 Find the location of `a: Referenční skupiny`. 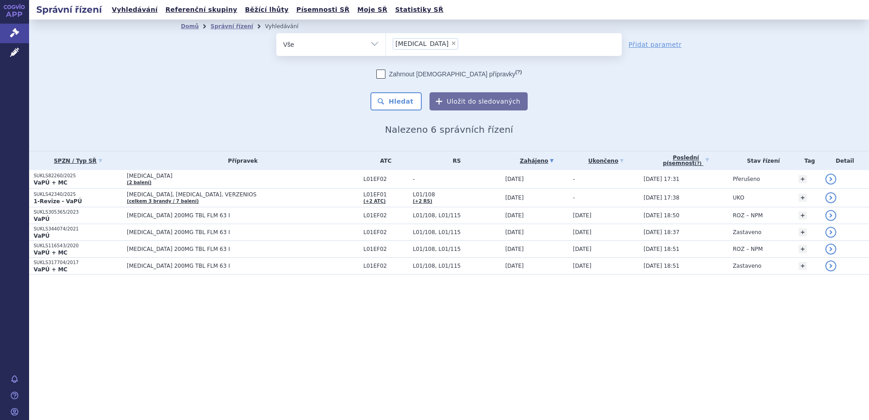

a: Referenční skupiny is located at coordinates (201, 10).